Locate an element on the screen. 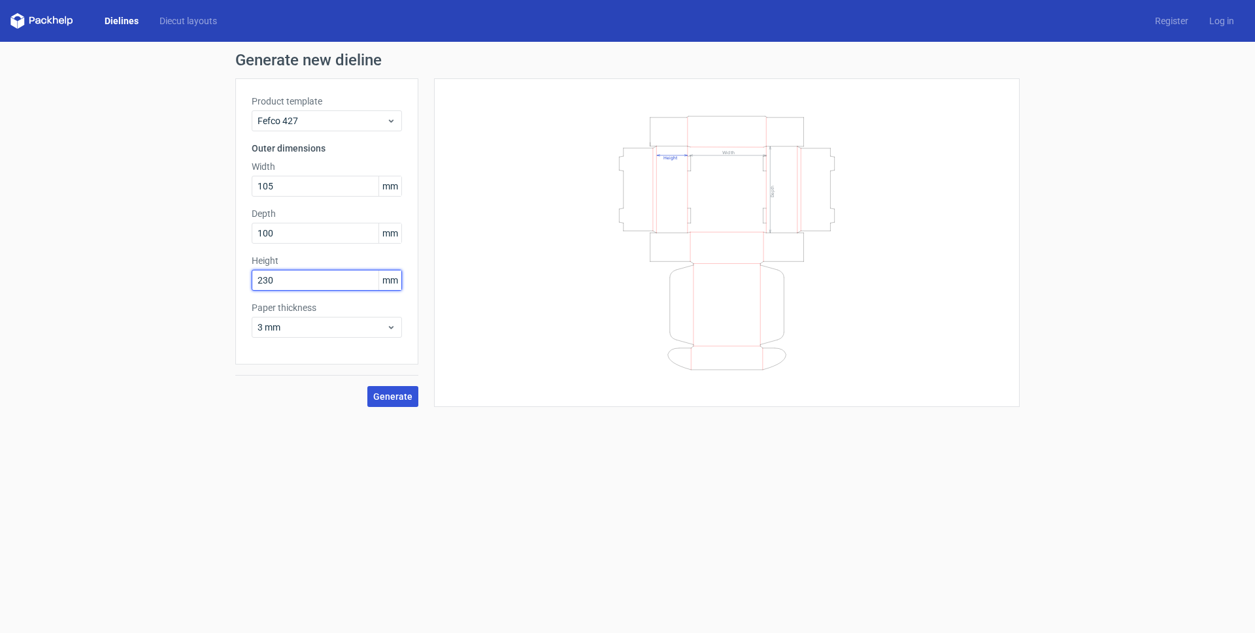 The height and width of the screenshot is (633, 1255). a: Diecut layouts is located at coordinates (188, 21).